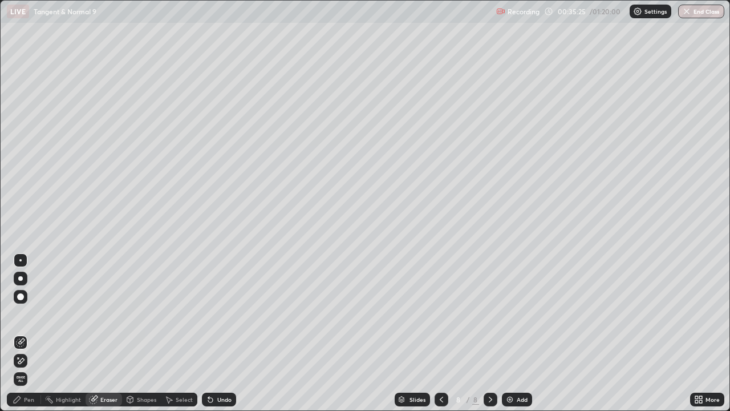 This screenshot has height=411, width=730. Describe the element at coordinates (65, 11) in the screenshot. I see `p: Tangent & Normal 9` at that location.